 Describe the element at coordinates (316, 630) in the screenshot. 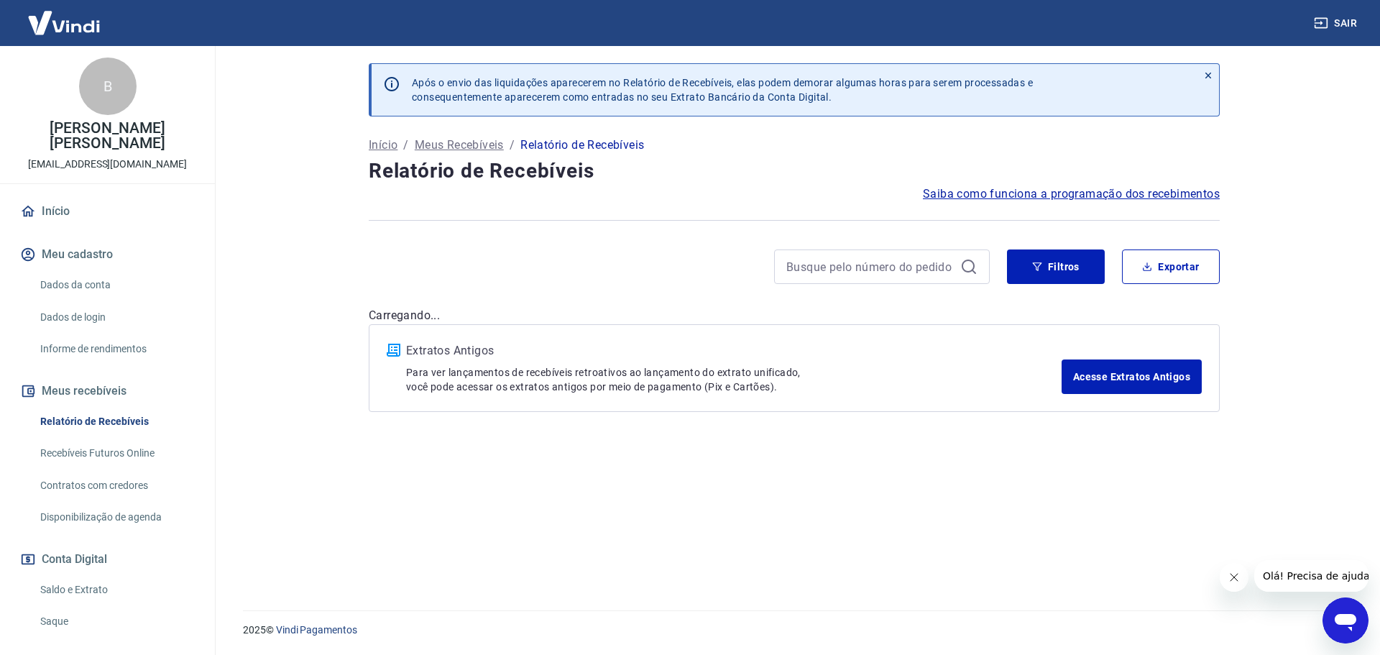

I see `a: Vindi Pagamentos` at that location.